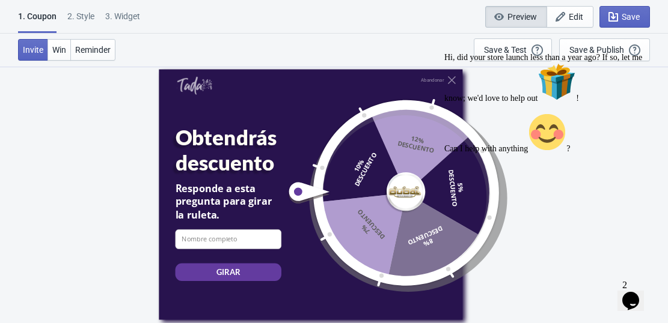 This screenshot has width=668, height=323. Describe the element at coordinates (194, 85) in the screenshot. I see `a: Tada Shopify App - Exit Intent, Spin to Win Popups, Newsletter Discount Gift Game` at that location.